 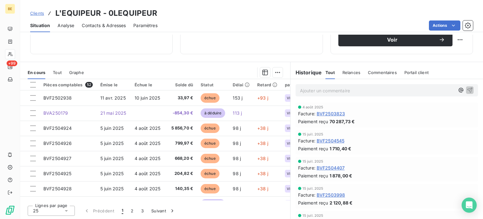 What do you see at coordinates (145, 25) in the screenshot?
I see `span: Paramètres` at bounding box center [145, 25].